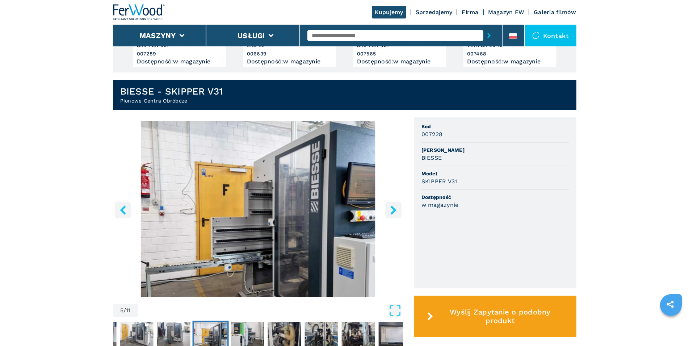  Describe the element at coordinates (258, 209) in the screenshot. I see `img: Pionowe Centra Obróbcze BIESSE SKIPPER V31` at that location.